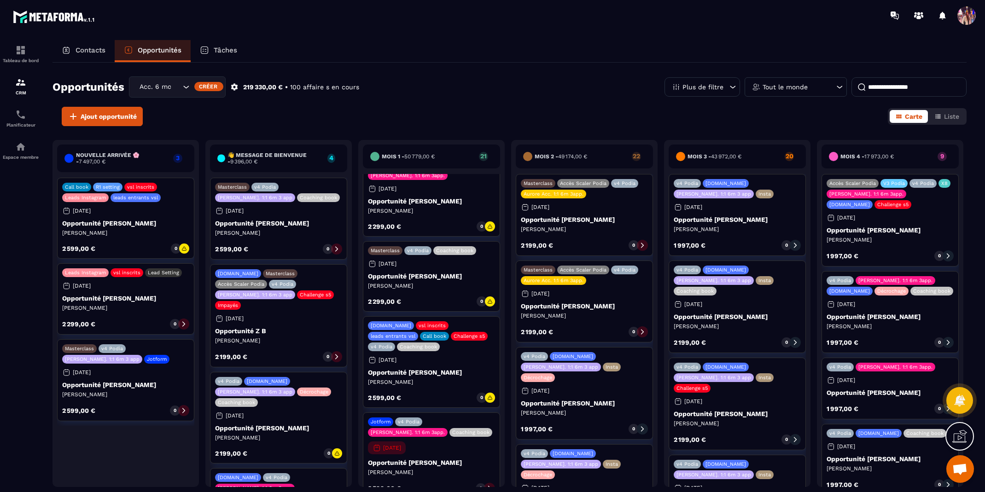 Image resolution: width=985 pixels, height=492 pixels. I want to click on a: schedulerschedulerPlanificateur, so click(21, 118).